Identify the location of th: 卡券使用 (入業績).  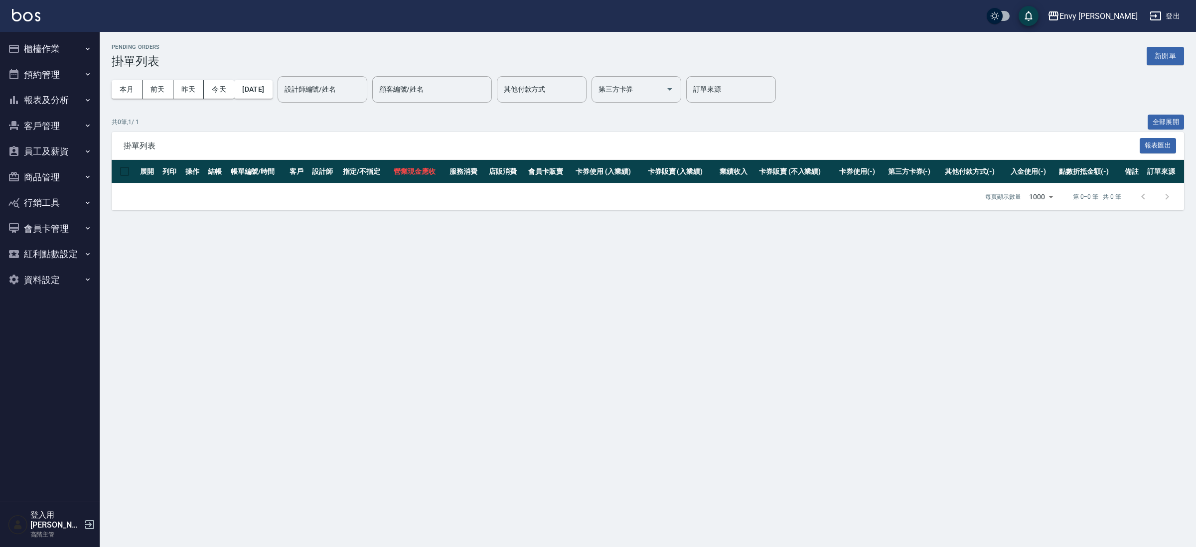
(609, 171).